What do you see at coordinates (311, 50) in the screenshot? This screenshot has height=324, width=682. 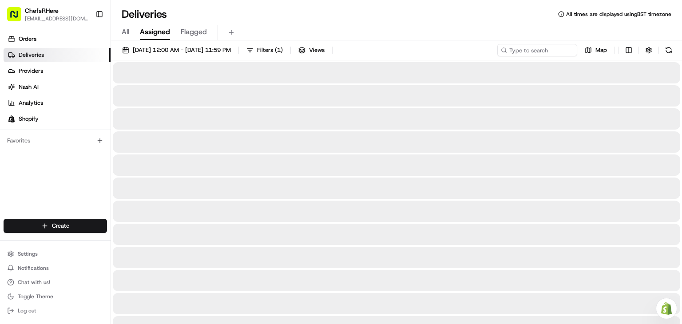 I see `button: Views` at bounding box center [311, 50].